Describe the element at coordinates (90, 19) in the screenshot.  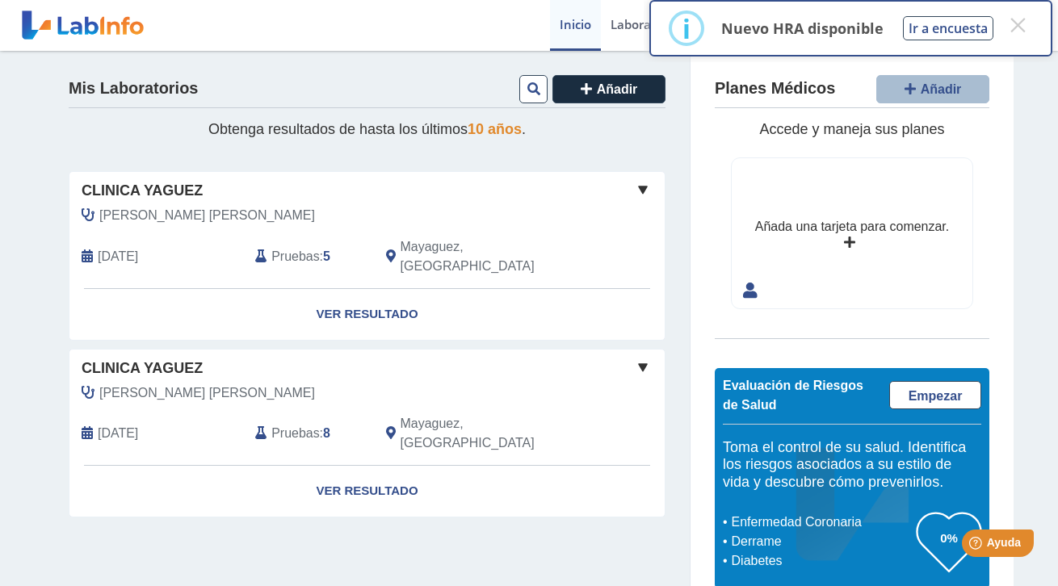
I see `span: Ayuda` at that location.